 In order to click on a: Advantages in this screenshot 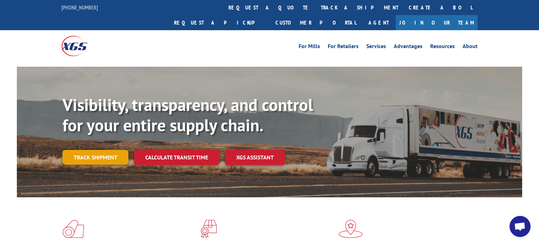, I will do `click(408, 47)`.